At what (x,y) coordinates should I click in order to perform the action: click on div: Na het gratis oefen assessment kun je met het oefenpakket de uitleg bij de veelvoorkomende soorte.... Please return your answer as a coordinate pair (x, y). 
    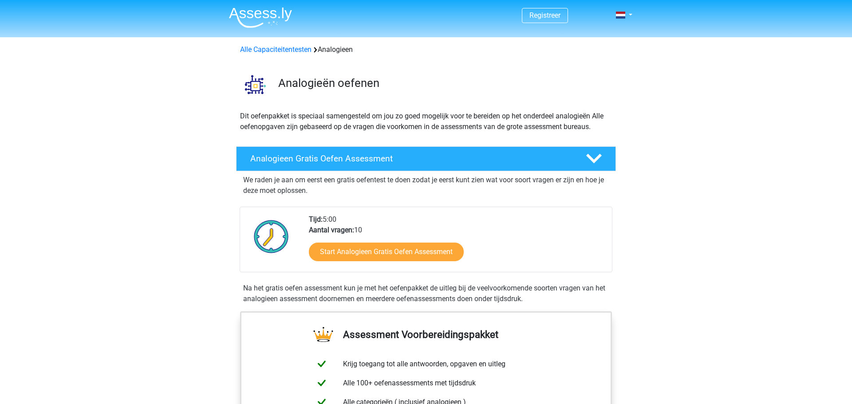
    Looking at the image, I should click on (426, 294).